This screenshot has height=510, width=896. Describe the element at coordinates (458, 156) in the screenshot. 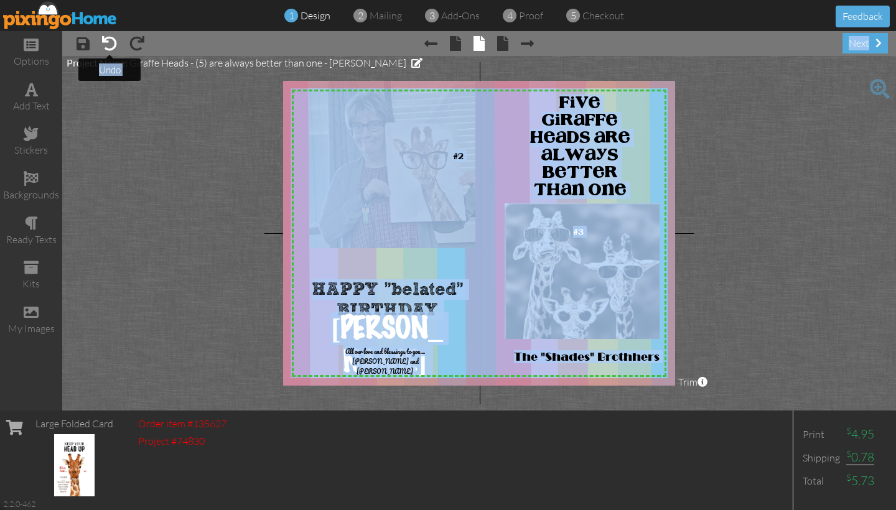

I see `span: #2` at that location.